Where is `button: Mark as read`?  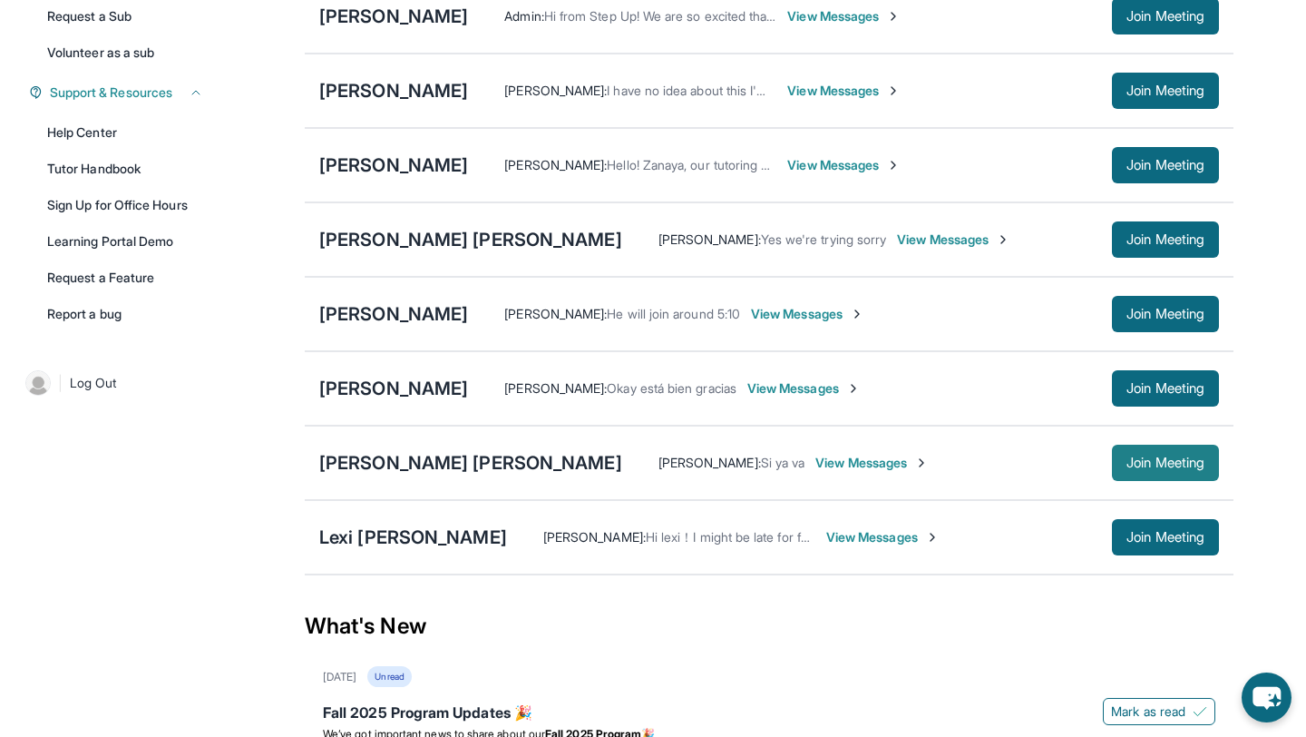 button: Mark as read is located at coordinates (1159, 711).